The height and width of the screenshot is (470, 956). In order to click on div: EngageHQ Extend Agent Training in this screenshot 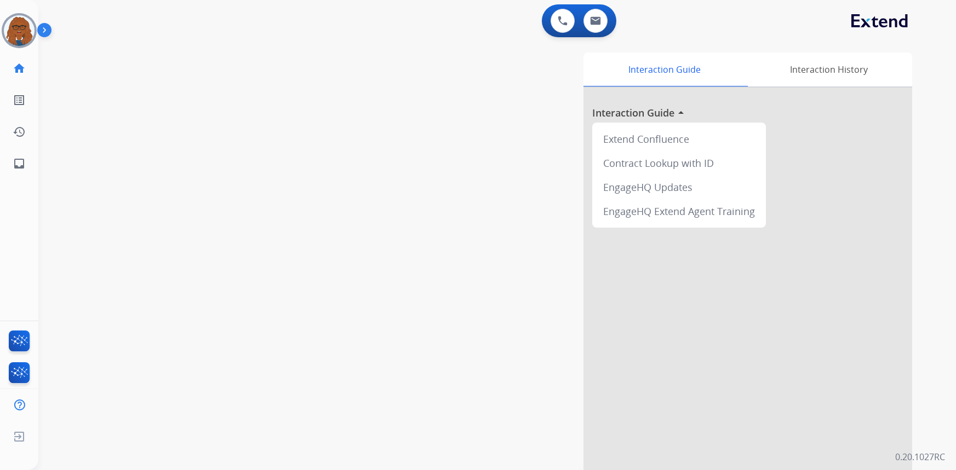, I will do `click(679, 211)`.